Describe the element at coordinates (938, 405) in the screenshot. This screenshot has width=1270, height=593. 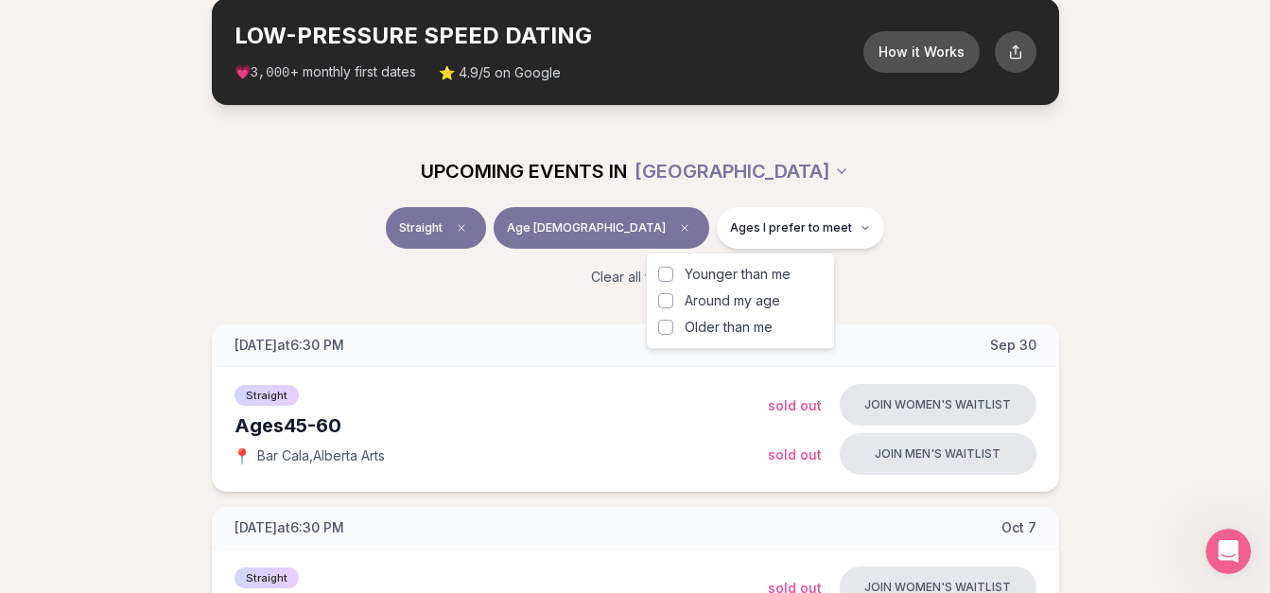
I see `a: Join women's waitlist` at that location.